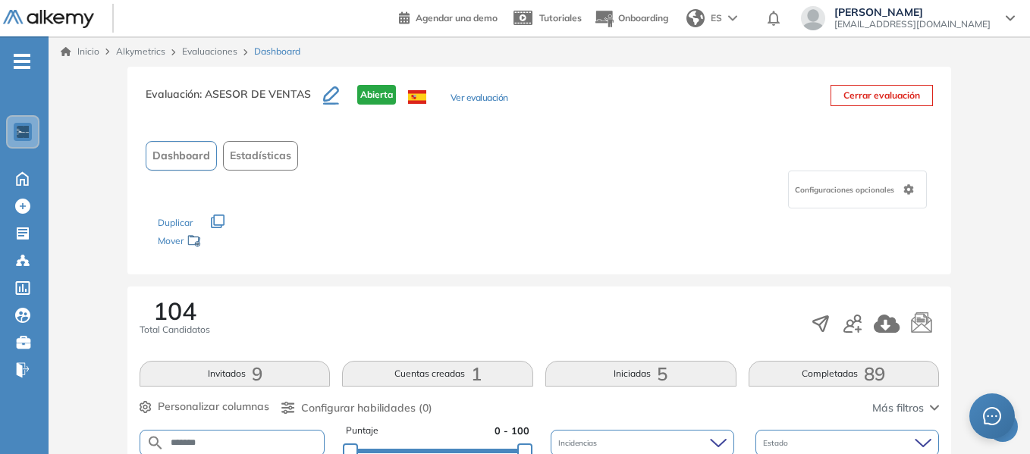 The image size is (1030, 454). I want to click on span: message, so click(992, 416).